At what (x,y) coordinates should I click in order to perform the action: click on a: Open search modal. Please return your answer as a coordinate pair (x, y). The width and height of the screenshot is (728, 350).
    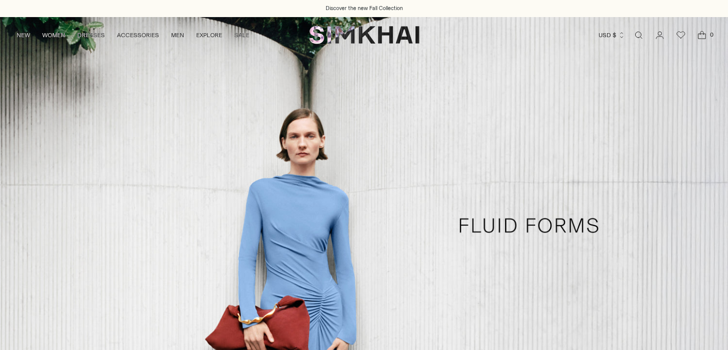
    Looking at the image, I should click on (638, 35).